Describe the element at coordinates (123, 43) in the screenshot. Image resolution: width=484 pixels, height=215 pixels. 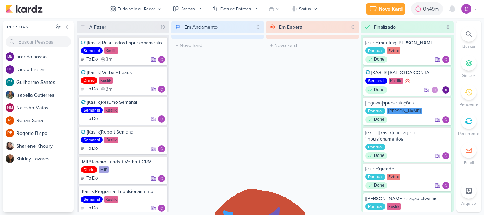
I see `div: [Kaslik] Resultados Impulsionamento` at that location.